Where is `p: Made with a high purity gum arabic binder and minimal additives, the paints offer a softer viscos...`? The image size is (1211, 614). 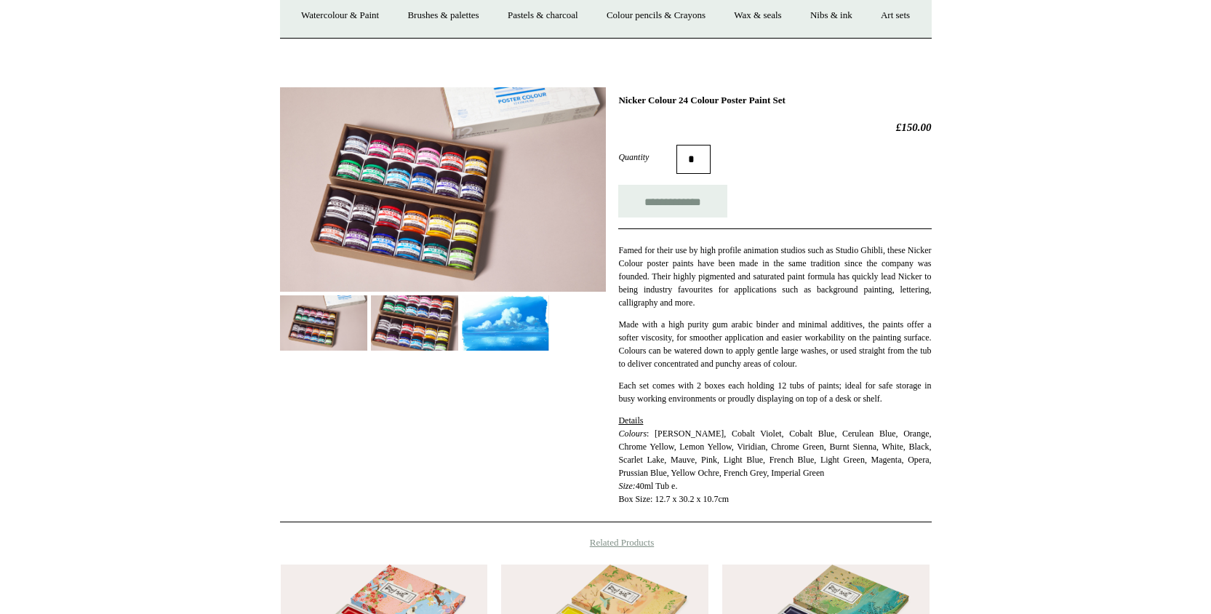 p: Made with a high purity gum arabic binder and minimal additives, the paints offer a softer viscos... is located at coordinates (775, 344).